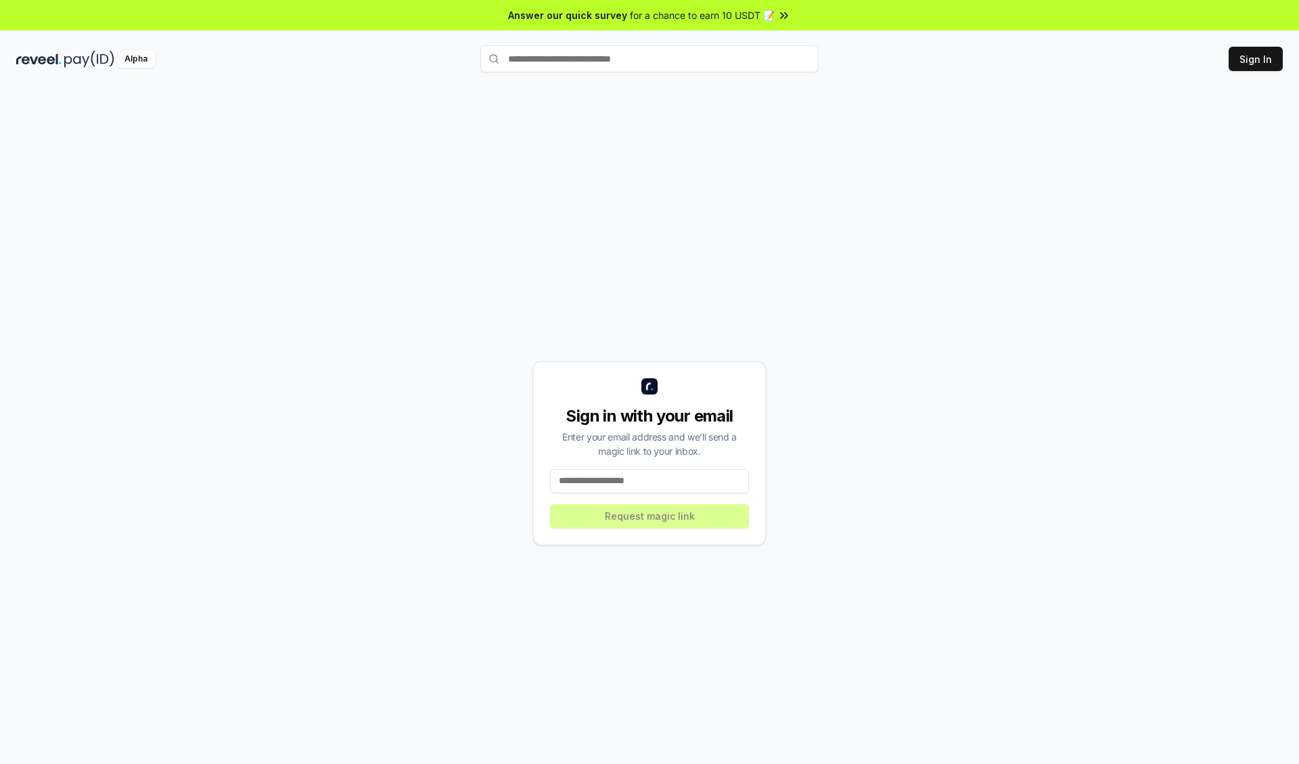  I want to click on img: pay_id, so click(89, 59).